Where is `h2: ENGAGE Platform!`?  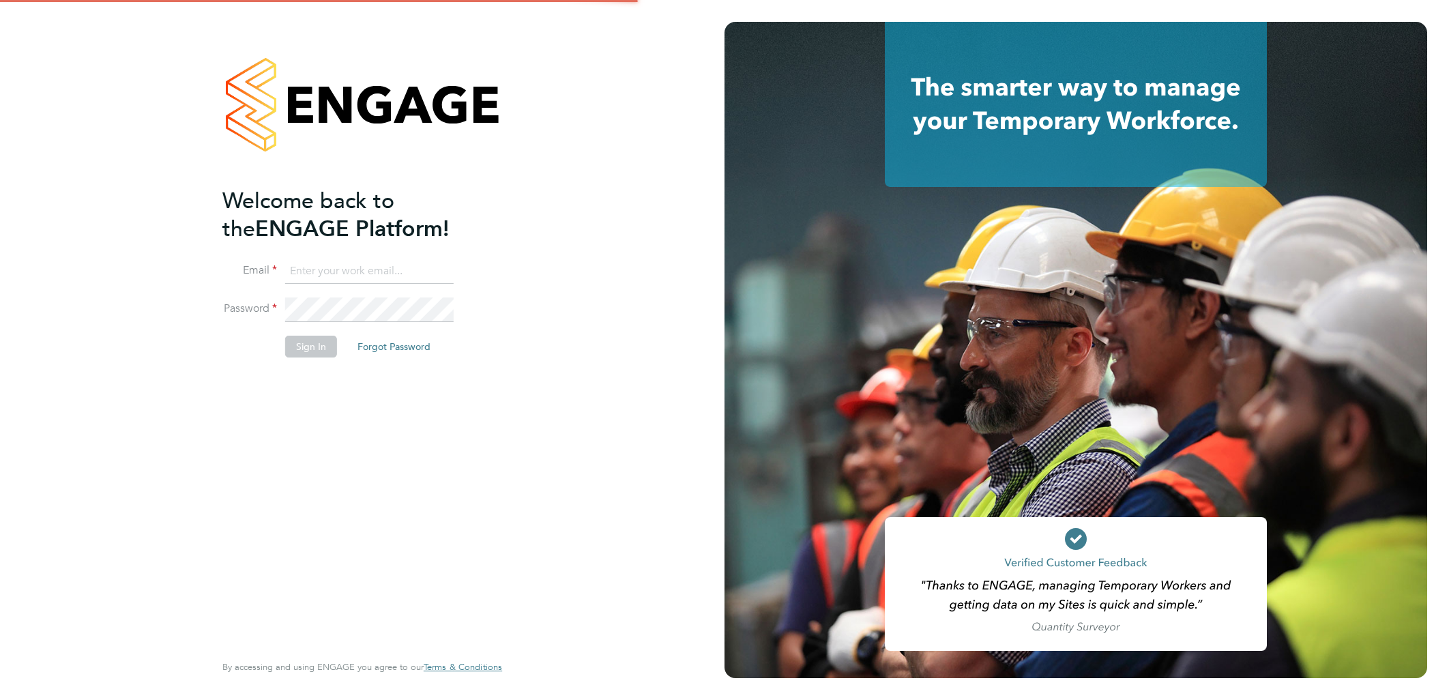 h2: ENGAGE Platform! is located at coordinates (355, 215).